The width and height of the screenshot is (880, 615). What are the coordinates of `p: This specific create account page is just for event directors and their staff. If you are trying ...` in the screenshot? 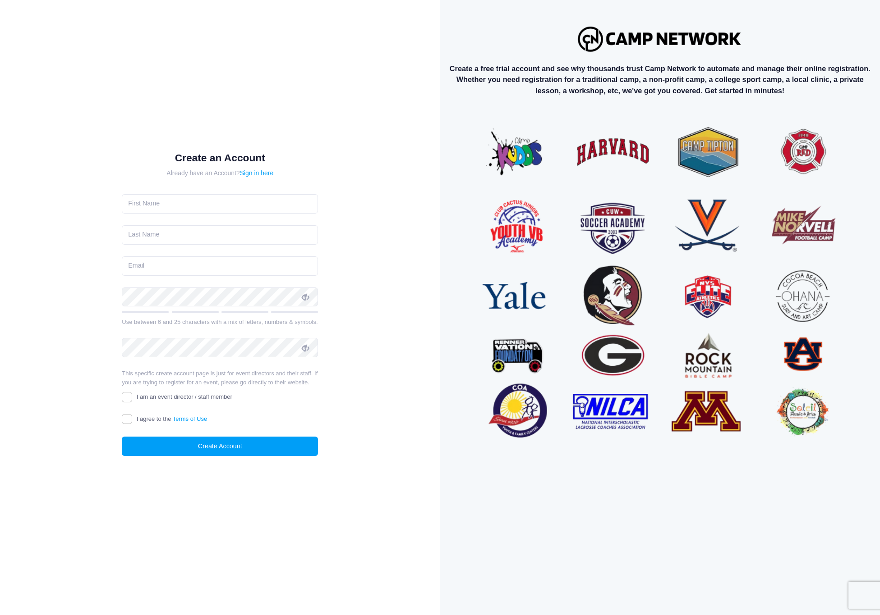 It's located at (220, 378).